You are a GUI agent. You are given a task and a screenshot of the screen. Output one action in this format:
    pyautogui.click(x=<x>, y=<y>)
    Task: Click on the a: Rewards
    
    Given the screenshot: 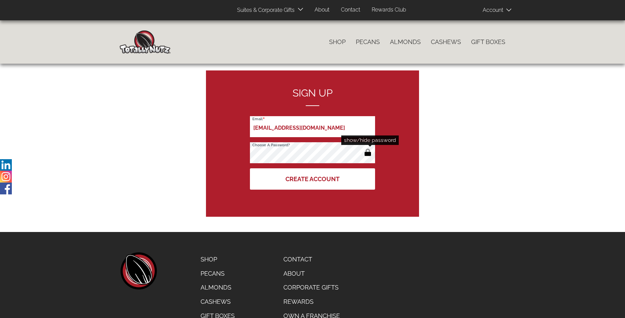 What is the action you would take?
    pyautogui.click(x=311, y=301)
    